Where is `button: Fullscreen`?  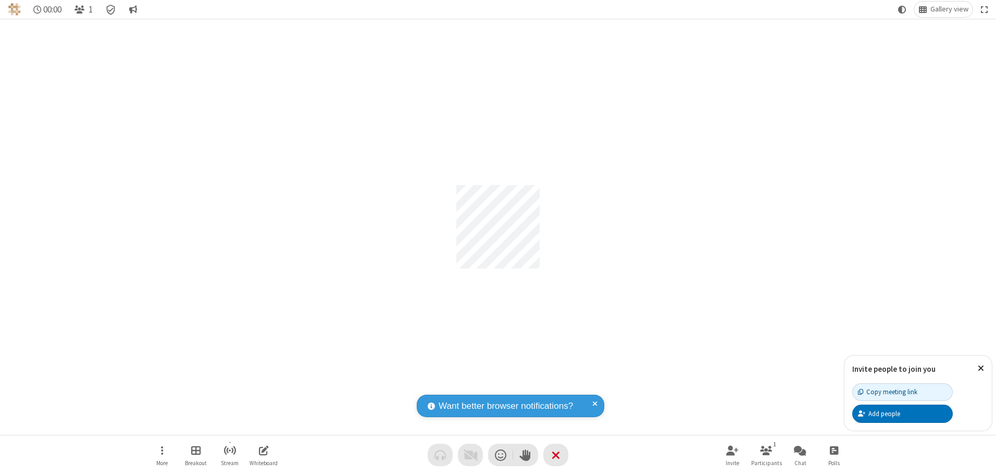 button: Fullscreen is located at coordinates (985, 9).